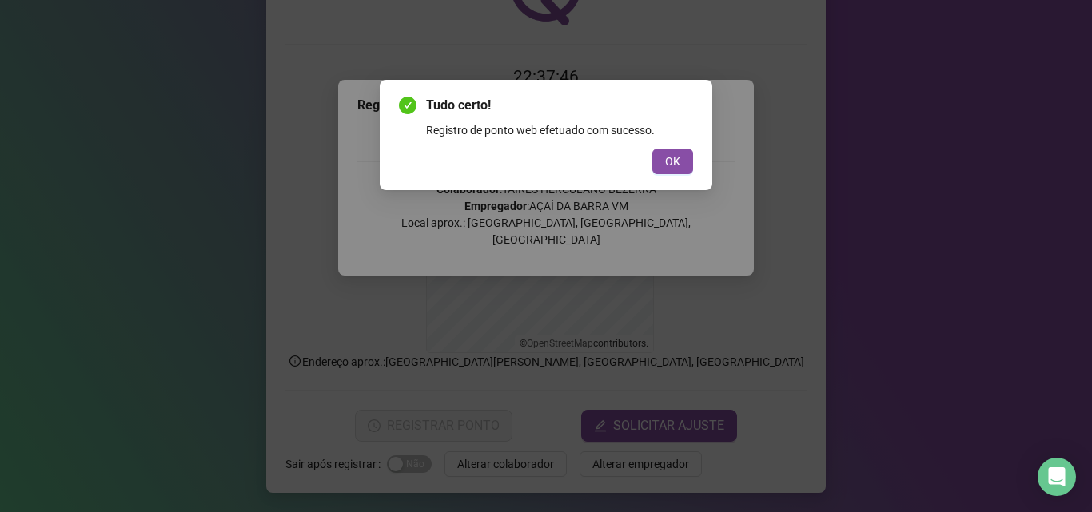 Image resolution: width=1092 pixels, height=512 pixels. Describe the element at coordinates (408, 105) in the screenshot. I see `span: check-circle` at that location.